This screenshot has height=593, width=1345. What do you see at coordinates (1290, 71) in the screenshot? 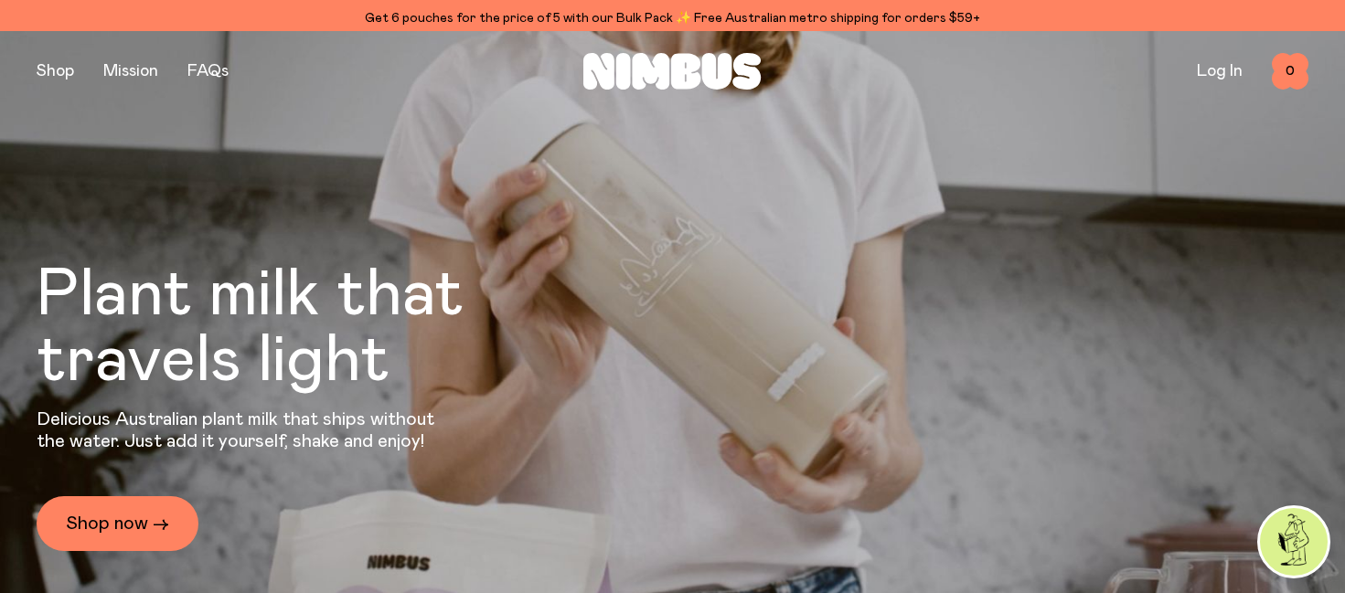
I see `span: 0` at bounding box center [1290, 71].